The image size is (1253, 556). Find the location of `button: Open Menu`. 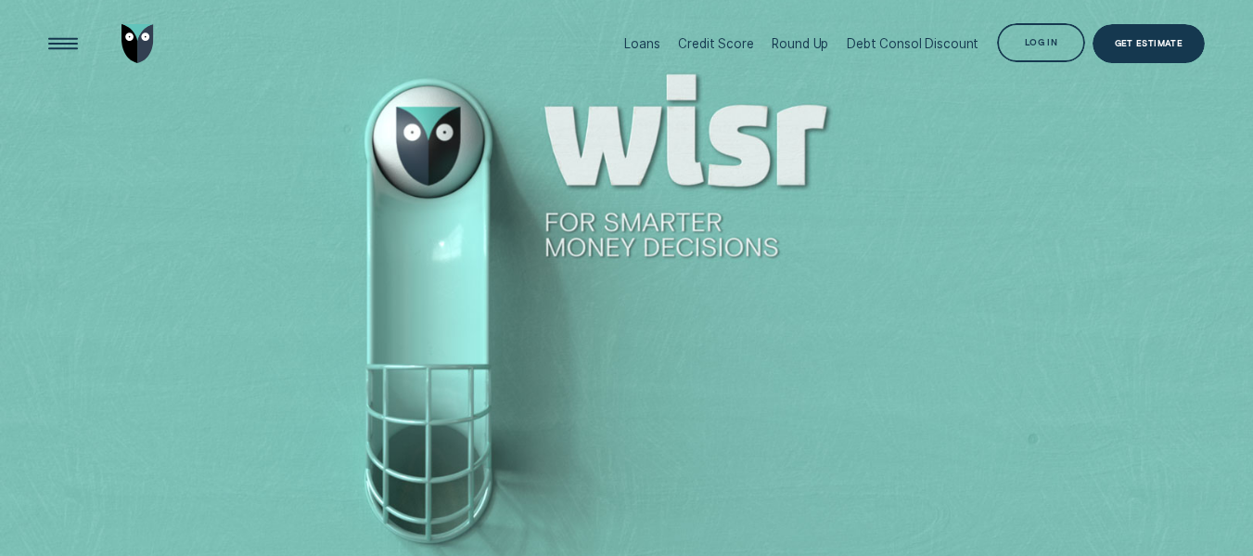

button: Open Menu is located at coordinates (63, 44).